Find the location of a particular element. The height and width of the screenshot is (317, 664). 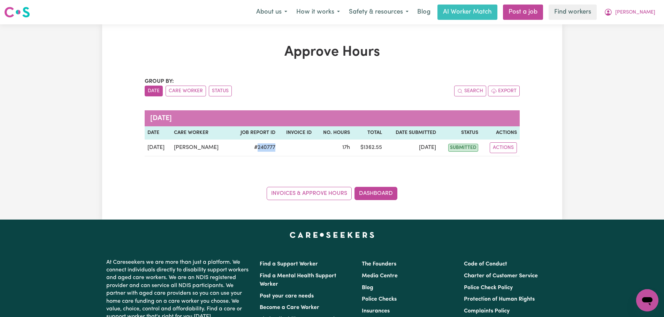

a: Police Checks is located at coordinates (379, 300).